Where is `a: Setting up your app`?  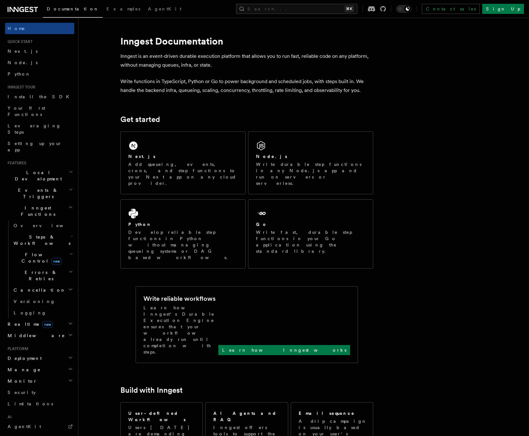 a: Setting up your app is located at coordinates (39, 147).